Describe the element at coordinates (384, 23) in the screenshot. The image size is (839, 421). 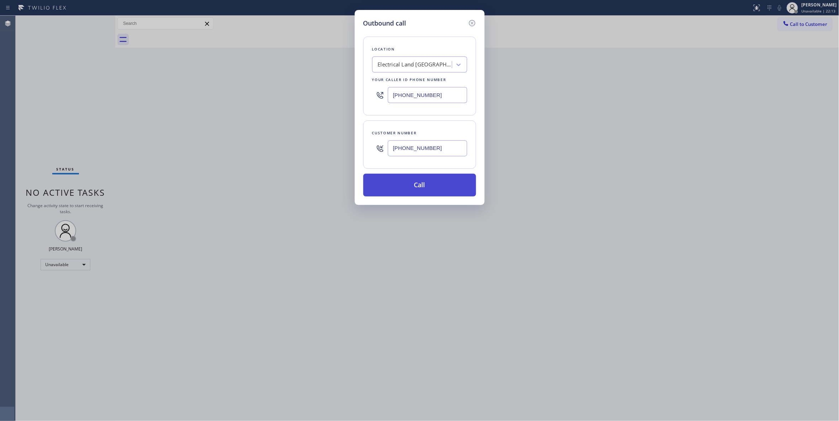
I see `h5: Outbound call` at that location.